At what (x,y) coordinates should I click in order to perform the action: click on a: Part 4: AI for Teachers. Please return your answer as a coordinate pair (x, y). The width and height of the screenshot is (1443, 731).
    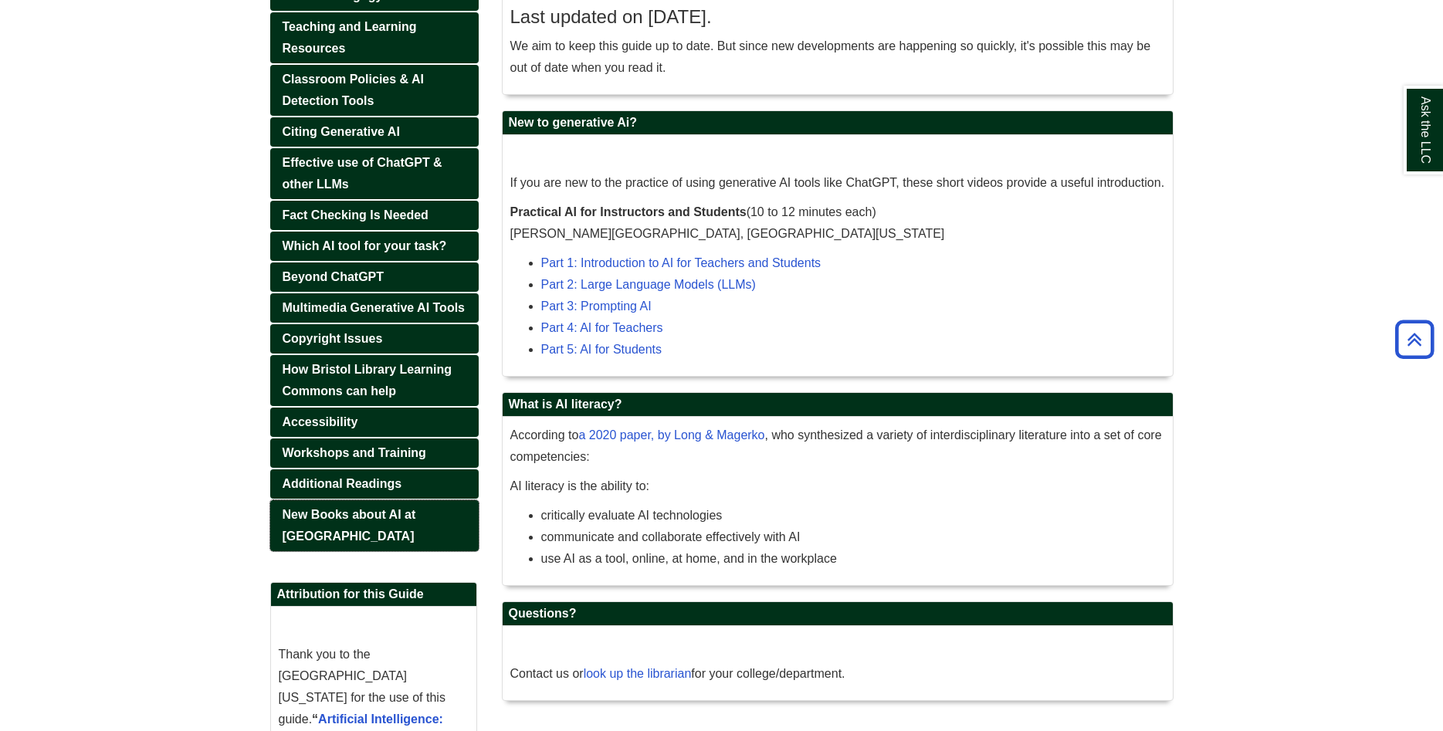
    Looking at the image, I should click on (602, 327).